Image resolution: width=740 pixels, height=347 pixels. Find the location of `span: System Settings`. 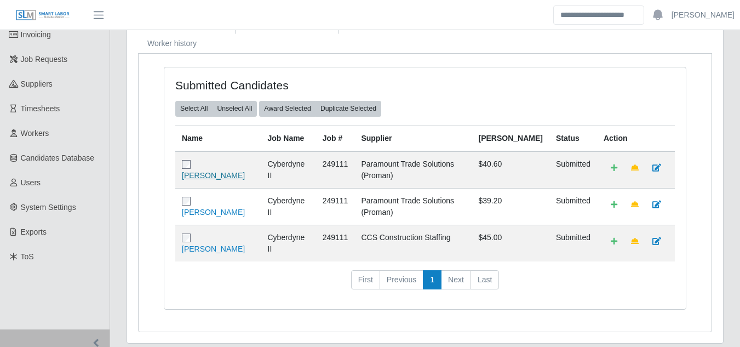

span: System Settings is located at coordinates (48, 207).